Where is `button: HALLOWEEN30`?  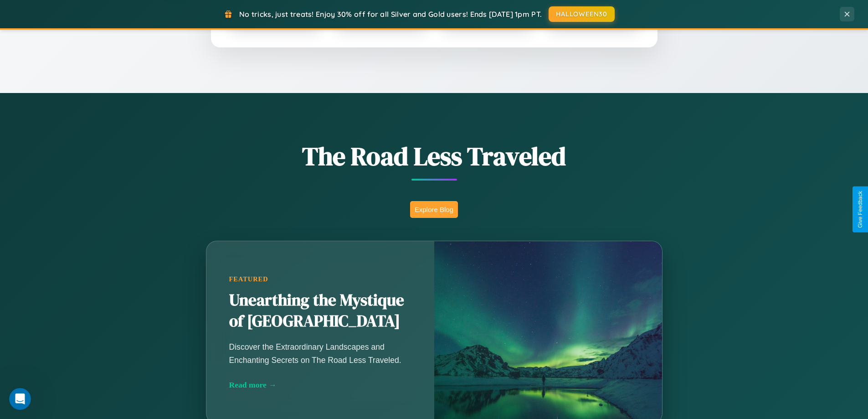 button: HALLOWEEN30 is located at coordinates (581, 14).